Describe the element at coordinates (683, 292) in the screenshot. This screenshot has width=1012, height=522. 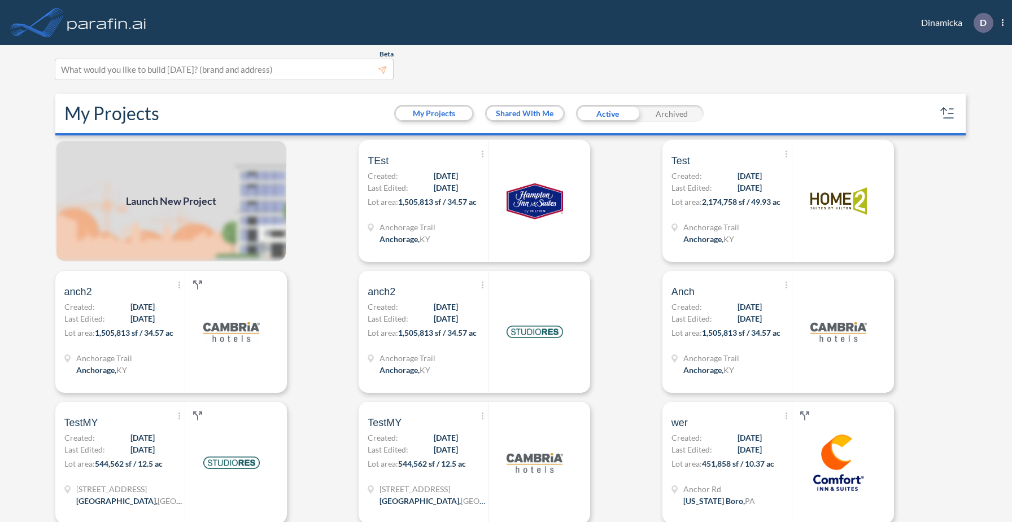
I see `span: Anch` at that location.